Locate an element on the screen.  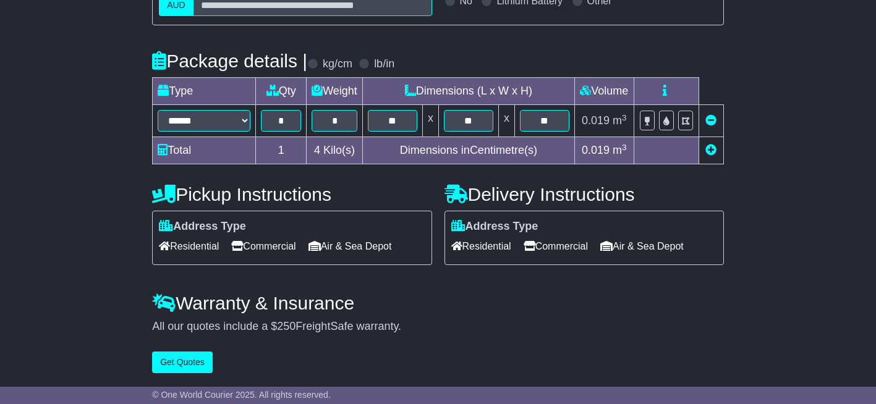
td: Dimensions (L x W x H) is located at coordinates (468, 91).